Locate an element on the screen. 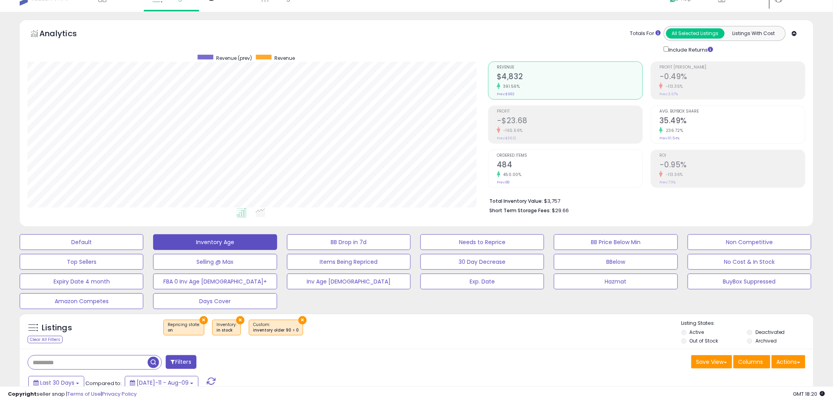 Image resolution: width=833 pixels, height=402 pixels. p: Listing States: is located at coordinates (748, 323).